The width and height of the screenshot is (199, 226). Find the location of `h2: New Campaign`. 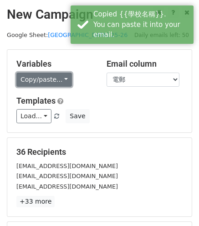

h2: New Campaign is located at coordinates (99, 15).